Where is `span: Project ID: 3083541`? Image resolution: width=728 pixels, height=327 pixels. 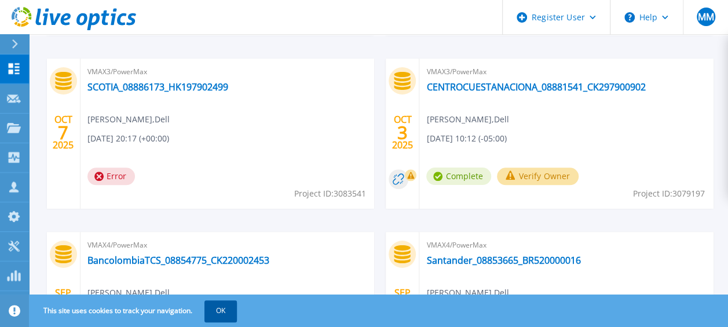
span: Project ID: 3083541 is located at coordinates (329, 193).